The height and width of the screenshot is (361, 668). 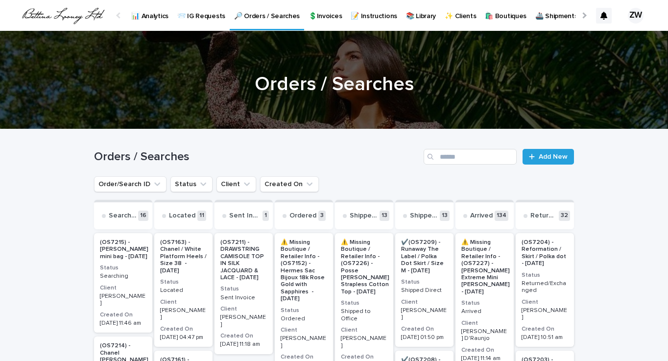 I want to click on input: Search, so click(x=470, y=157).